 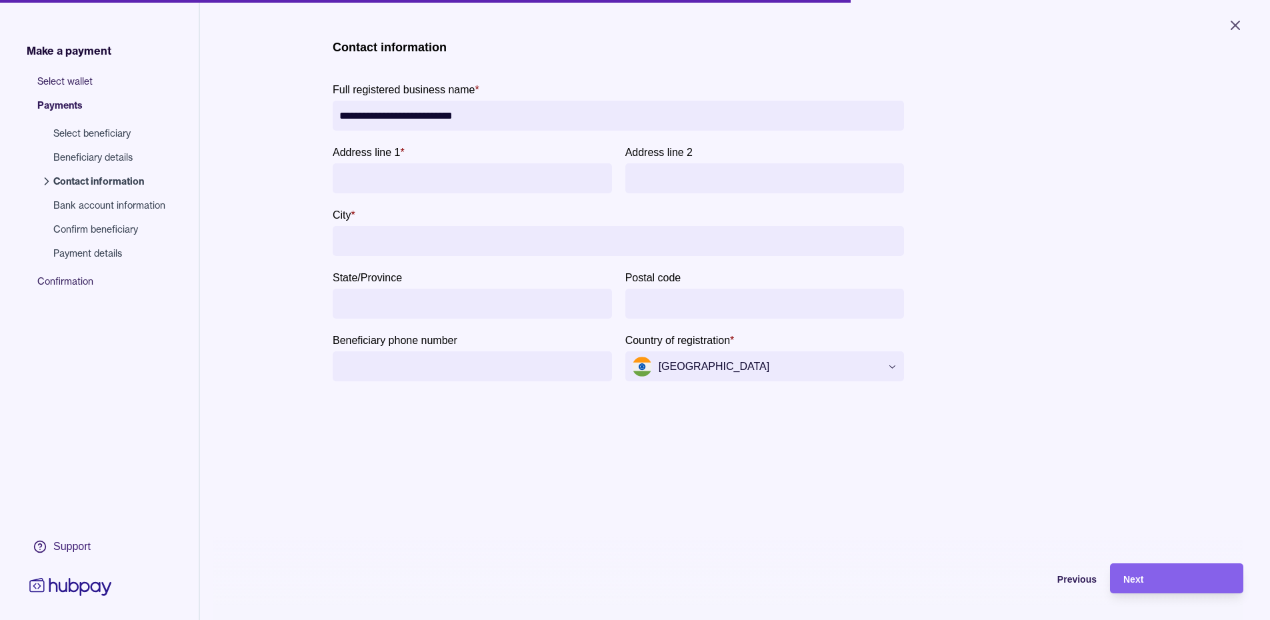 I want to click on button: Previous, so click(x=1030, y=578).